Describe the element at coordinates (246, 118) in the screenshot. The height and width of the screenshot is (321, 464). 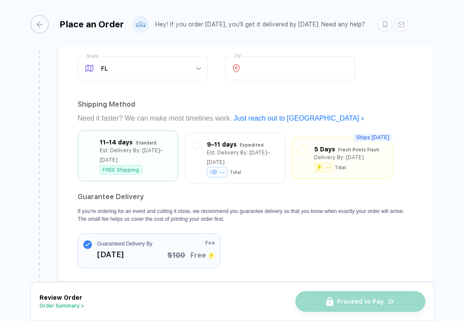
I see `div: Need it faster? We can make most timelines work.` at that location.